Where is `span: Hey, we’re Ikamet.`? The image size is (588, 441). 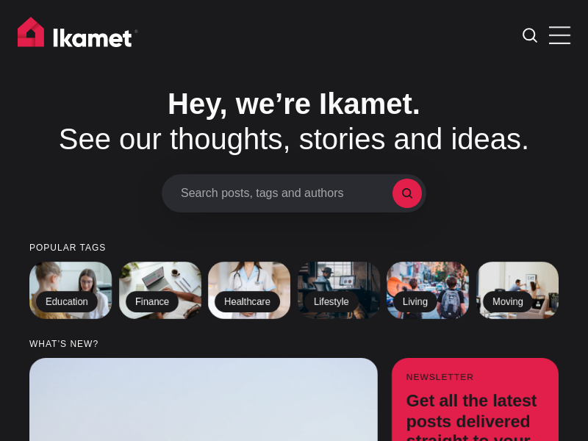
span: Hey, we’re Ikamet. is located at coordinates (294, 104).